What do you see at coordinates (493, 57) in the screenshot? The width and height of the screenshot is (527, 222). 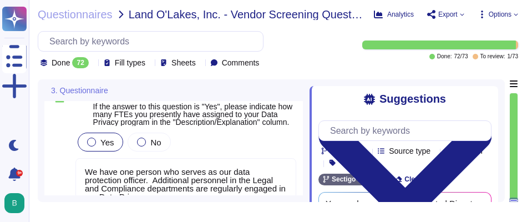 I see `span: To review:` at bounding box center [493, 57].